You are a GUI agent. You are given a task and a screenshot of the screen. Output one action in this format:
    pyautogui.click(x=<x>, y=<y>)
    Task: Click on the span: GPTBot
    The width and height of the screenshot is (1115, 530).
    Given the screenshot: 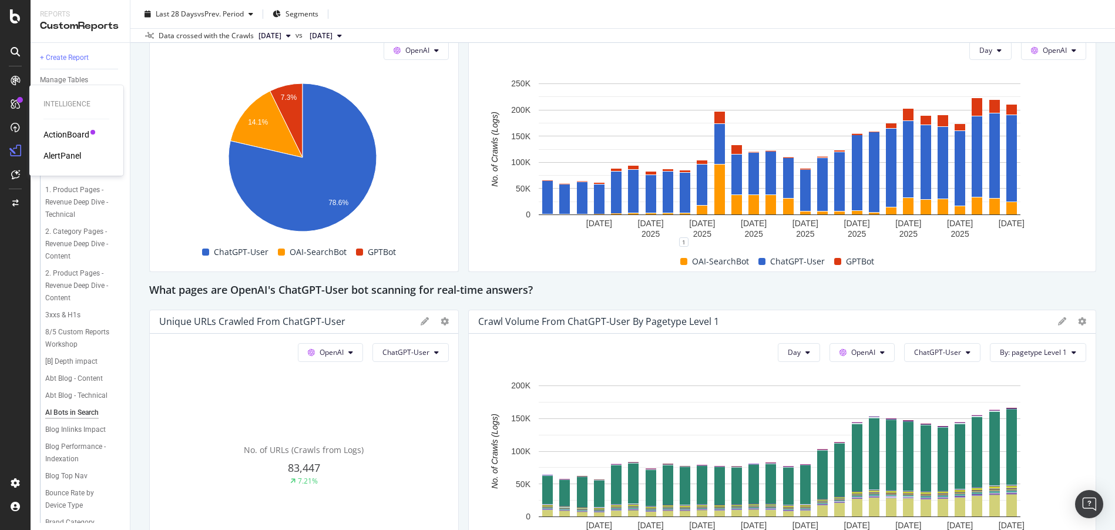 What is the action you would take?
    pyautogui.click(x=382, y=252)
    